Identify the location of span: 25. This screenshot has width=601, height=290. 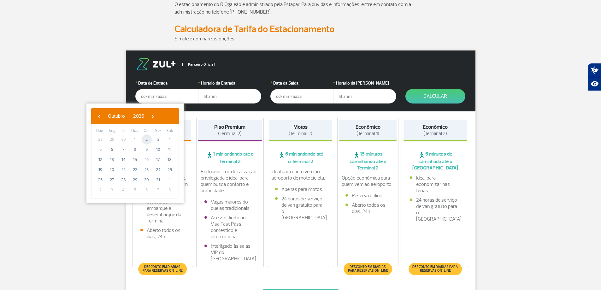
(170, 170).